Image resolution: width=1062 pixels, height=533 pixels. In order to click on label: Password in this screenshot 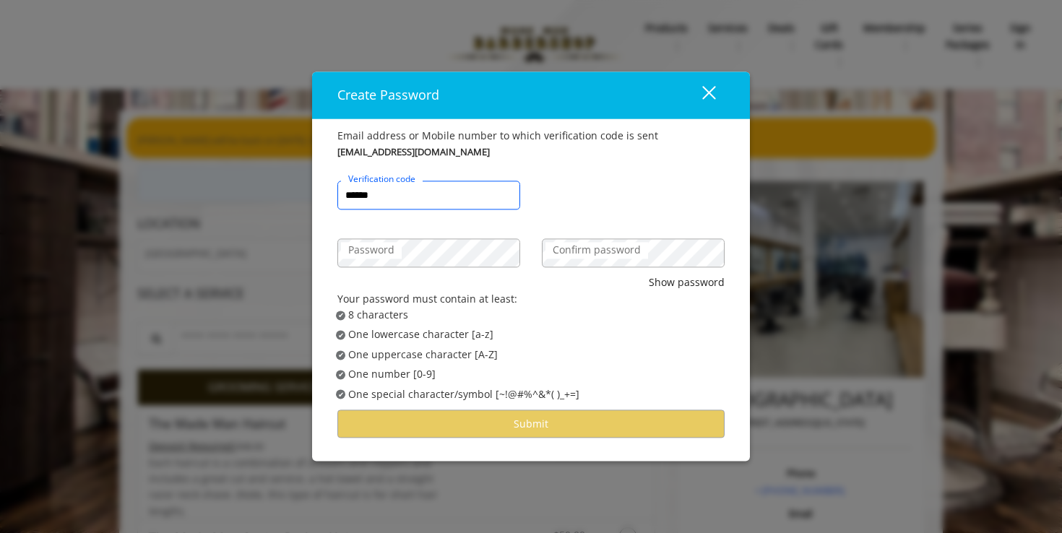, I will do `click(371, 251)`.